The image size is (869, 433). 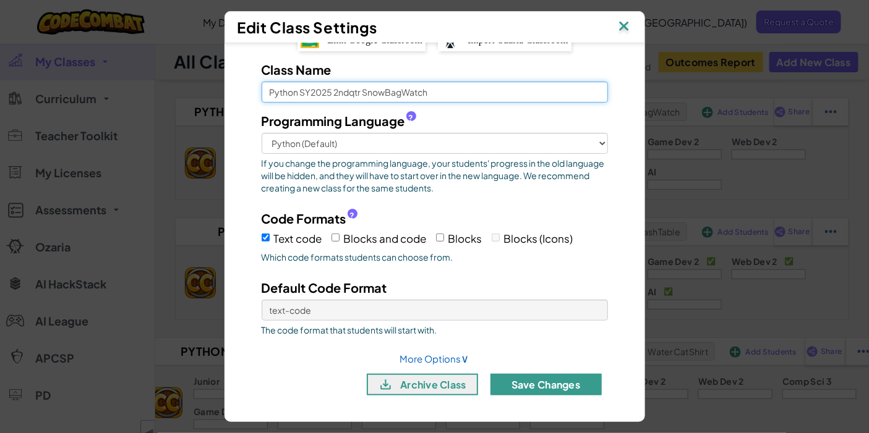 What do you see at coordinates (335, 237) in the screenshot?
I see `input: Blocks and code` at bounding box center [335, 237].